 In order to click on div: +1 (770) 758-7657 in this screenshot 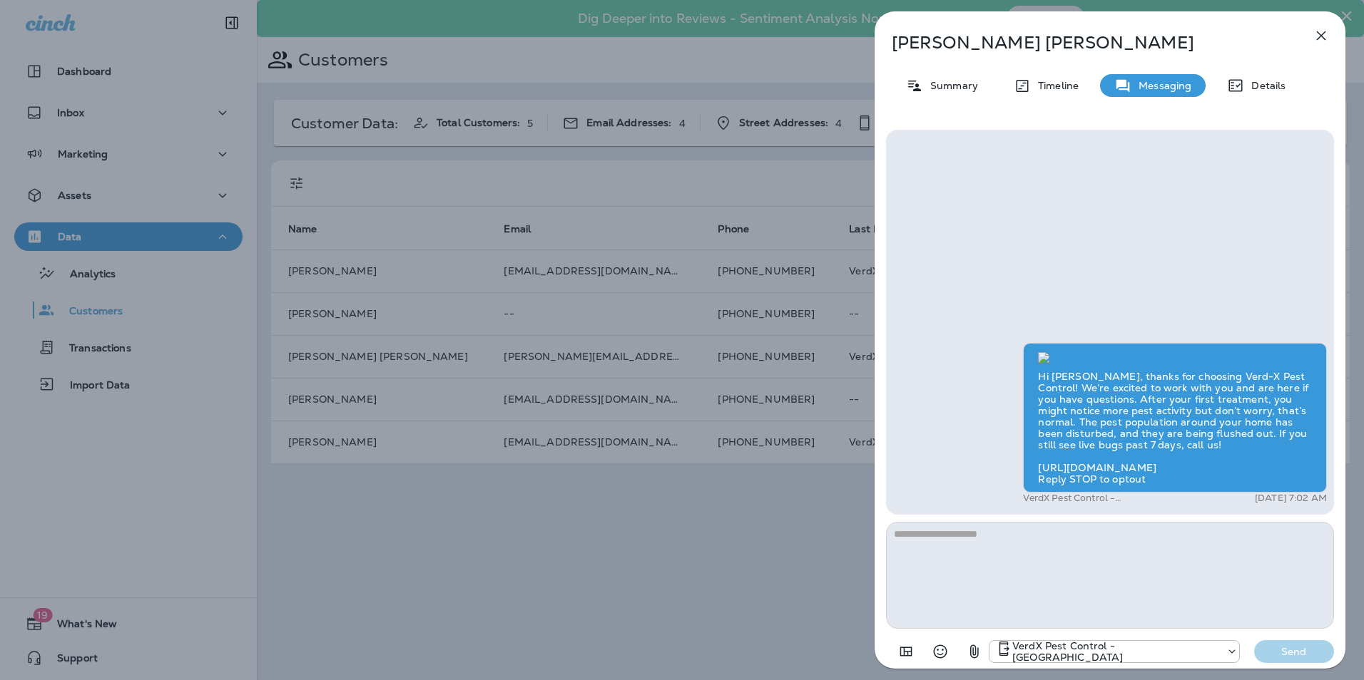, I will do `click(1114, 652)`.